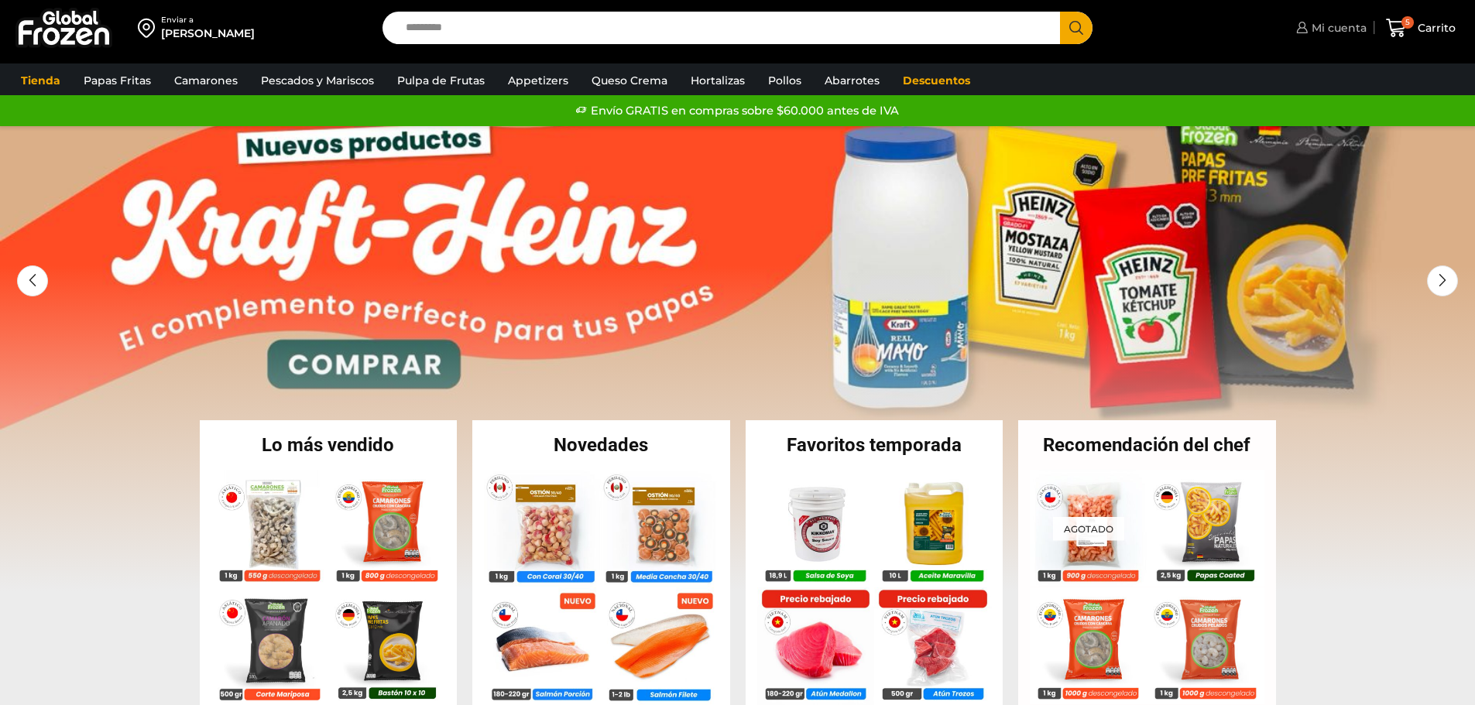 The height and width of the screenshot is (705, 1475). Describe the element at coordinates (441, 81) in the screenshot. I see `a: Pulpa de Frutas` at that location.